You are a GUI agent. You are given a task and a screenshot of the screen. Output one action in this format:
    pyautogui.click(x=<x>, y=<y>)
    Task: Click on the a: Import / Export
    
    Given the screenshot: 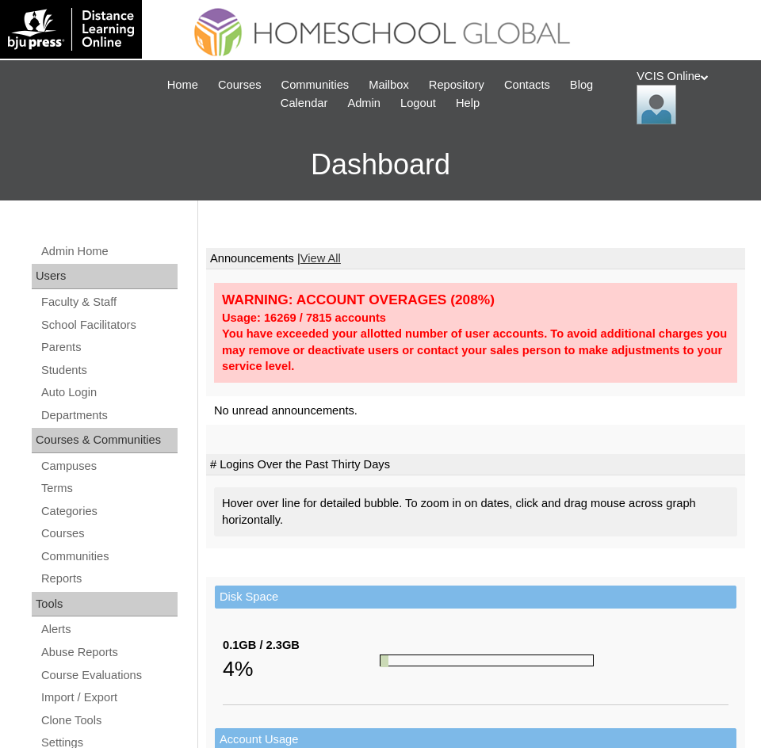 What is the action you would take?
    pyautogui.click(x=109, y=698)
    